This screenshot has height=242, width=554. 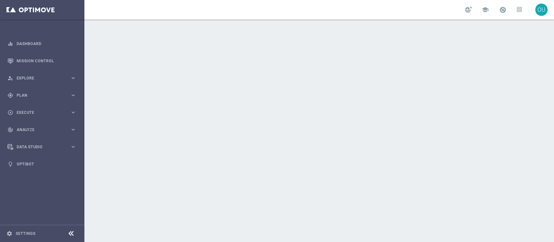 I want to click on div: Optibot, so click(x=42, y=164).